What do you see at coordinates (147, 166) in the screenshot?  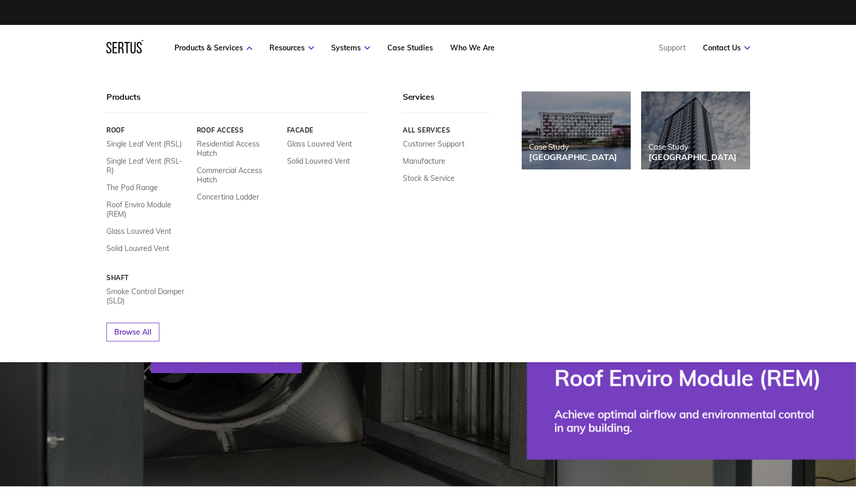 I see `a: Single Leaf Vent (RSL-R)` at bounding box center [147, 166].